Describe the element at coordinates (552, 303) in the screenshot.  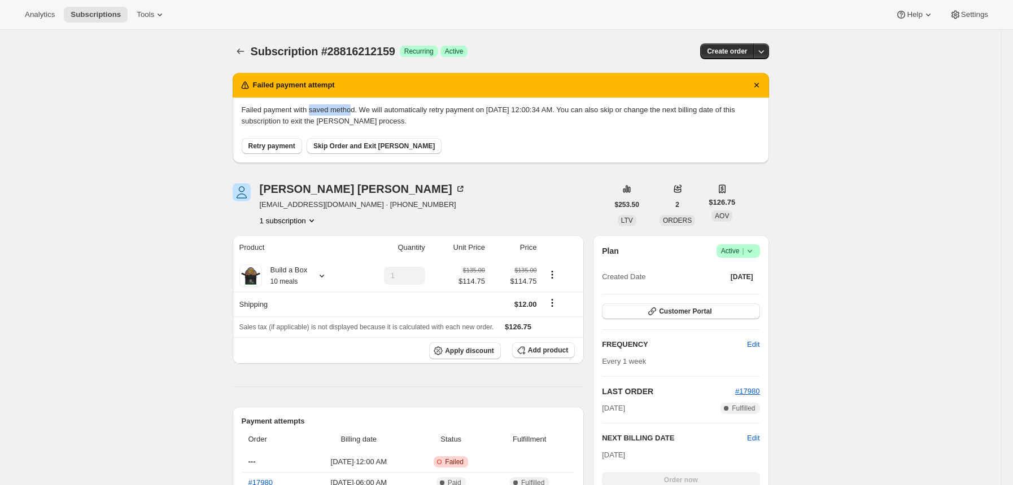
I see `button: Shipping actions` at that location.